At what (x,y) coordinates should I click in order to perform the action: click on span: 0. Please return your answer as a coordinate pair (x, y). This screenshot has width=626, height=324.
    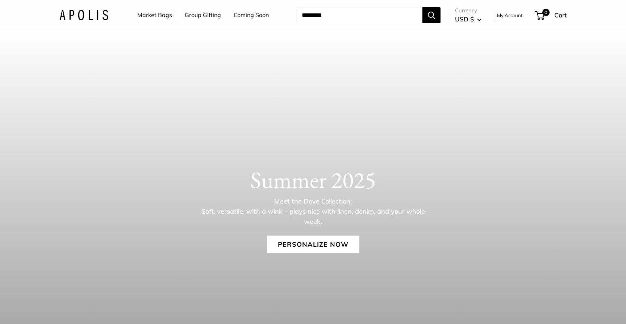
    Looking at the image, I should click on (546, 12).